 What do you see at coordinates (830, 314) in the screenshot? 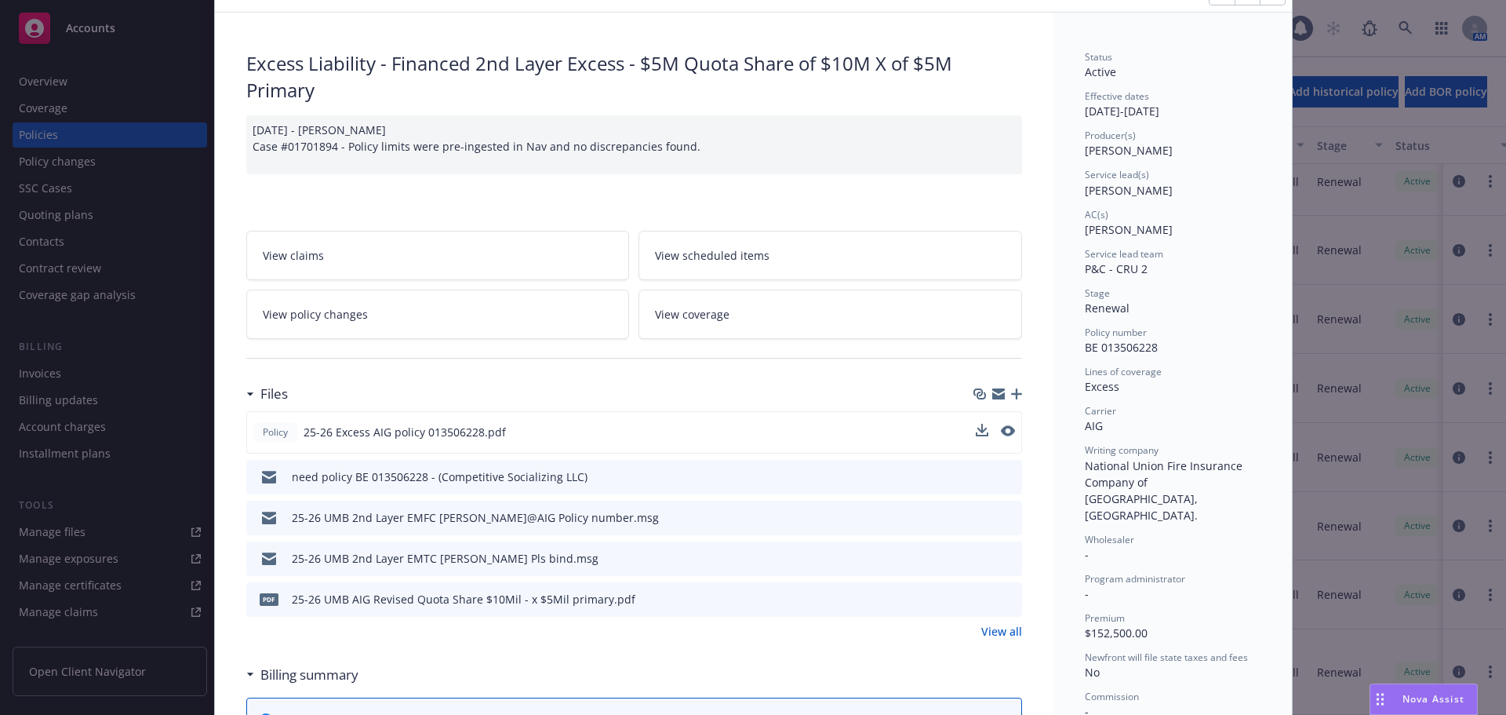
I see `a: View coverage` at bounding box center [830, 314].